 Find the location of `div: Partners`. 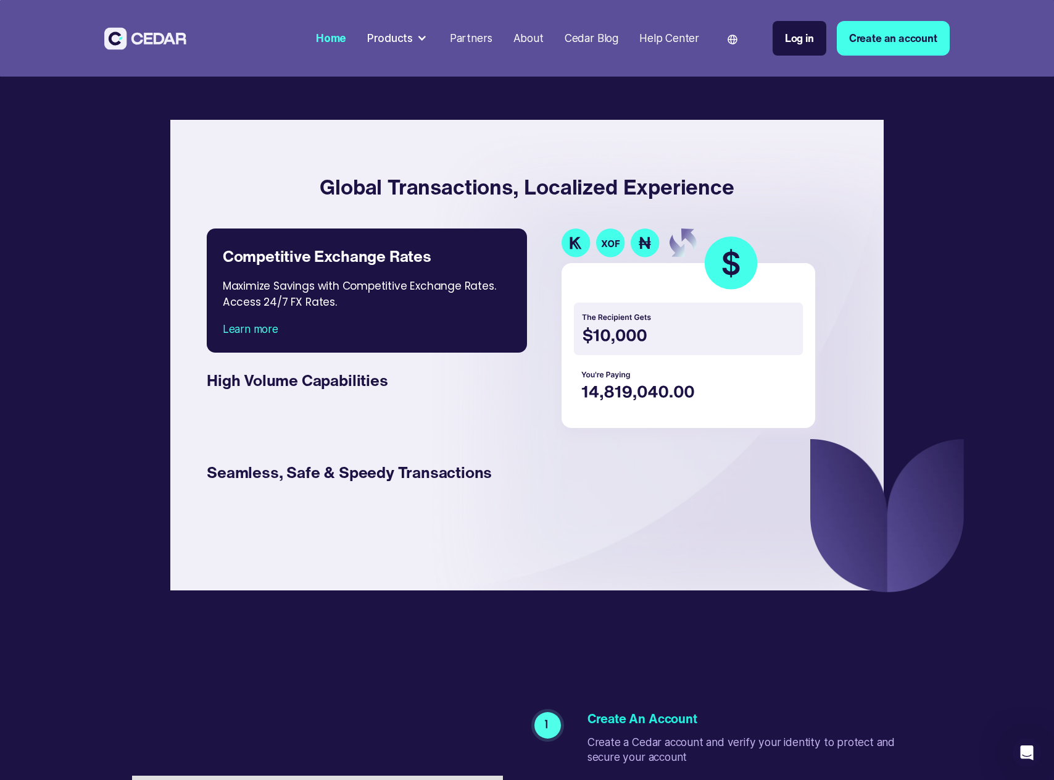

div: Partners is located at coordinates (471, 38).